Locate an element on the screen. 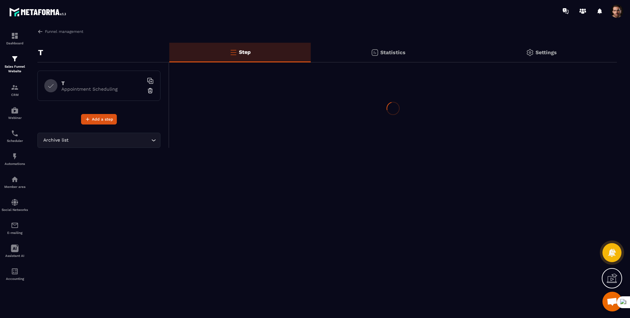 The image size is (630, 318). p: E-mailing is located at coordinates (15, 232).